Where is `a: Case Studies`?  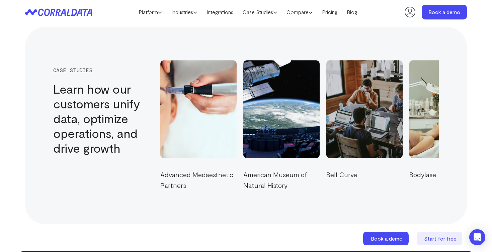
a: Case Studies is located at coordinates (260, 12).